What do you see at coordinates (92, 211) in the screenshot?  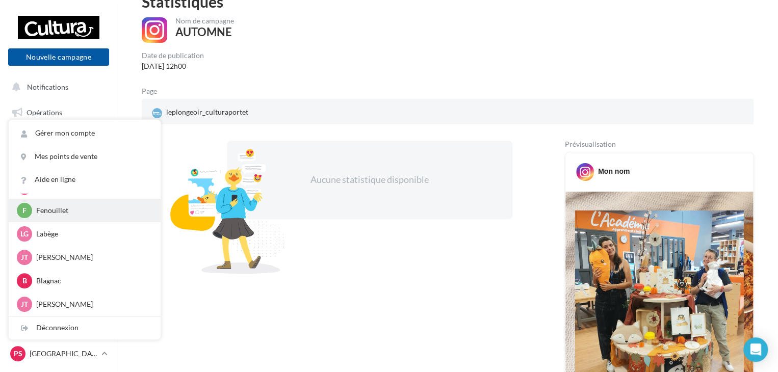 I see `p: Fenouillet` at bounding box center [92, 211].